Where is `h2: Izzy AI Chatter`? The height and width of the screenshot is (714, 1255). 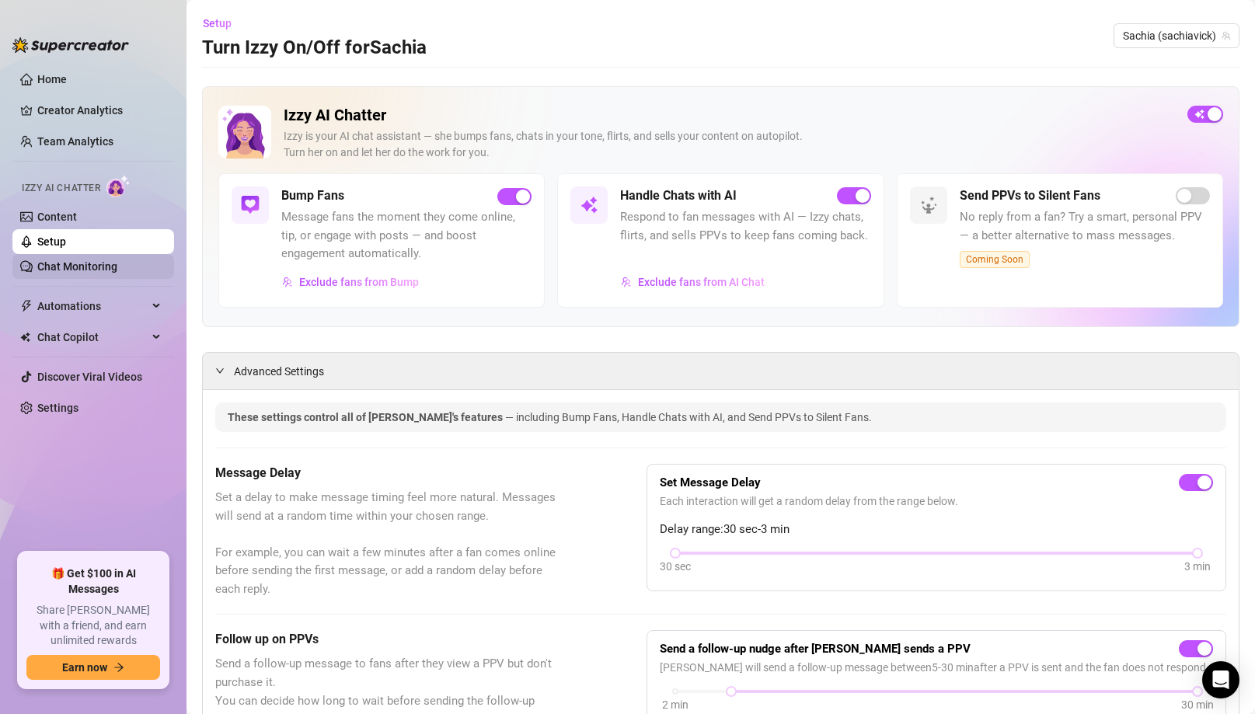
h2: Izzy AI Chatter is located at coordinates (729, 115).